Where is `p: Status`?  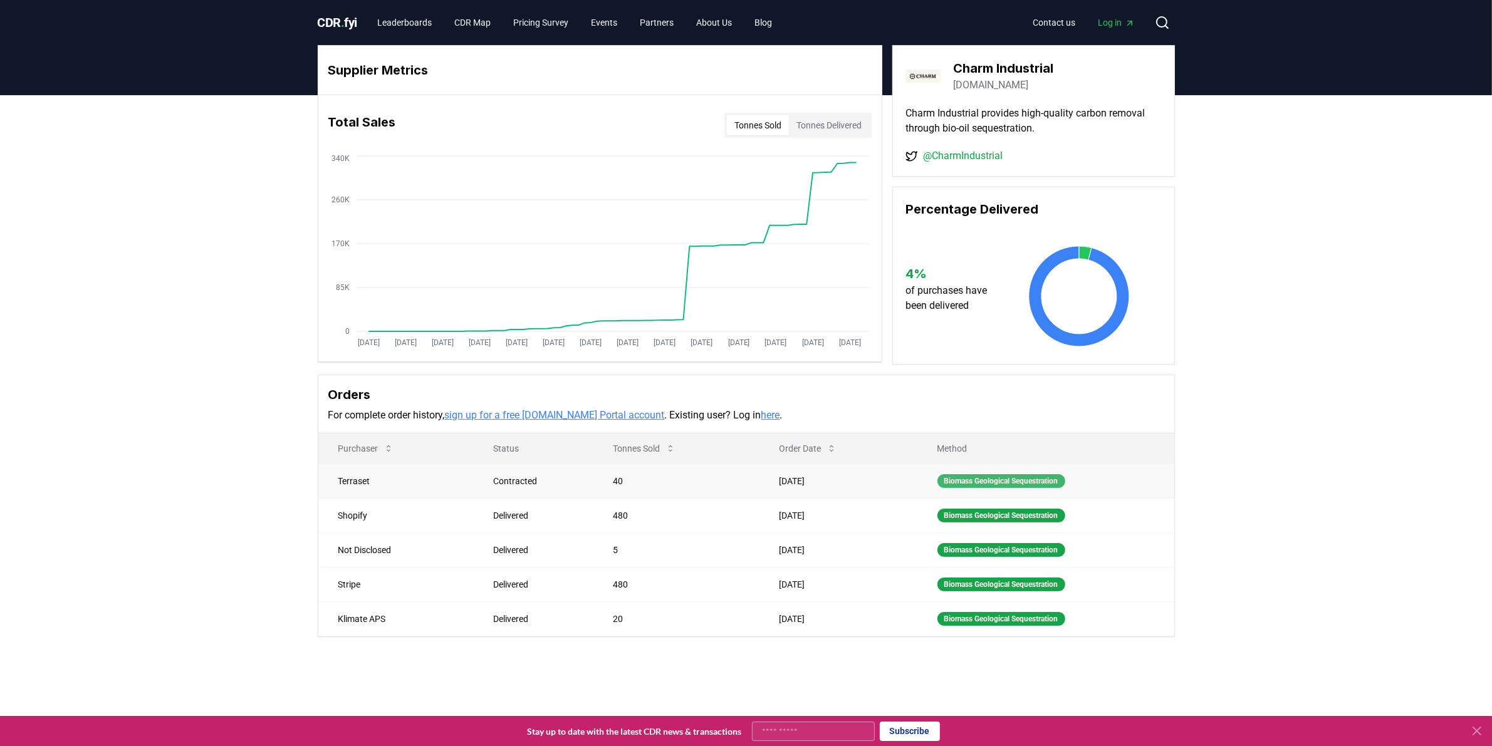
p: Status is located at coordinates (533, 449).